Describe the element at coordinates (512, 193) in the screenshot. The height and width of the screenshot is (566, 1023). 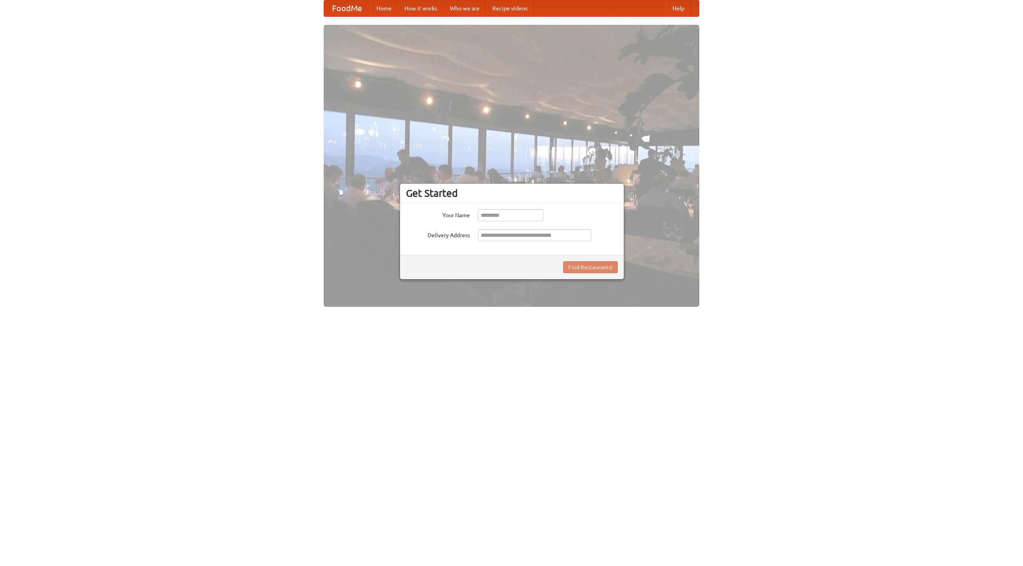
I see `h3: Get Started` at that location.